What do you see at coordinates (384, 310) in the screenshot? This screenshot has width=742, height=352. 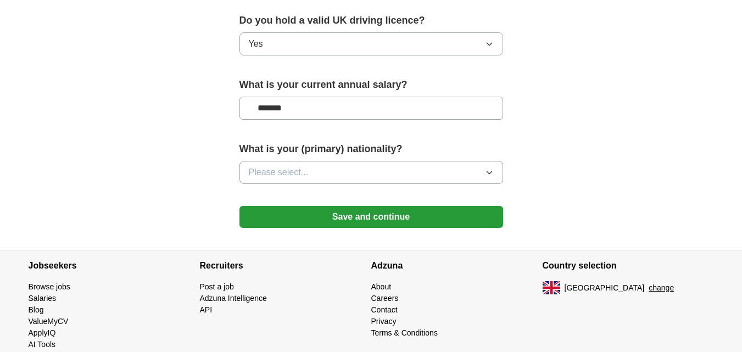 I see `a: Contact` at bounding box center [384, 310].